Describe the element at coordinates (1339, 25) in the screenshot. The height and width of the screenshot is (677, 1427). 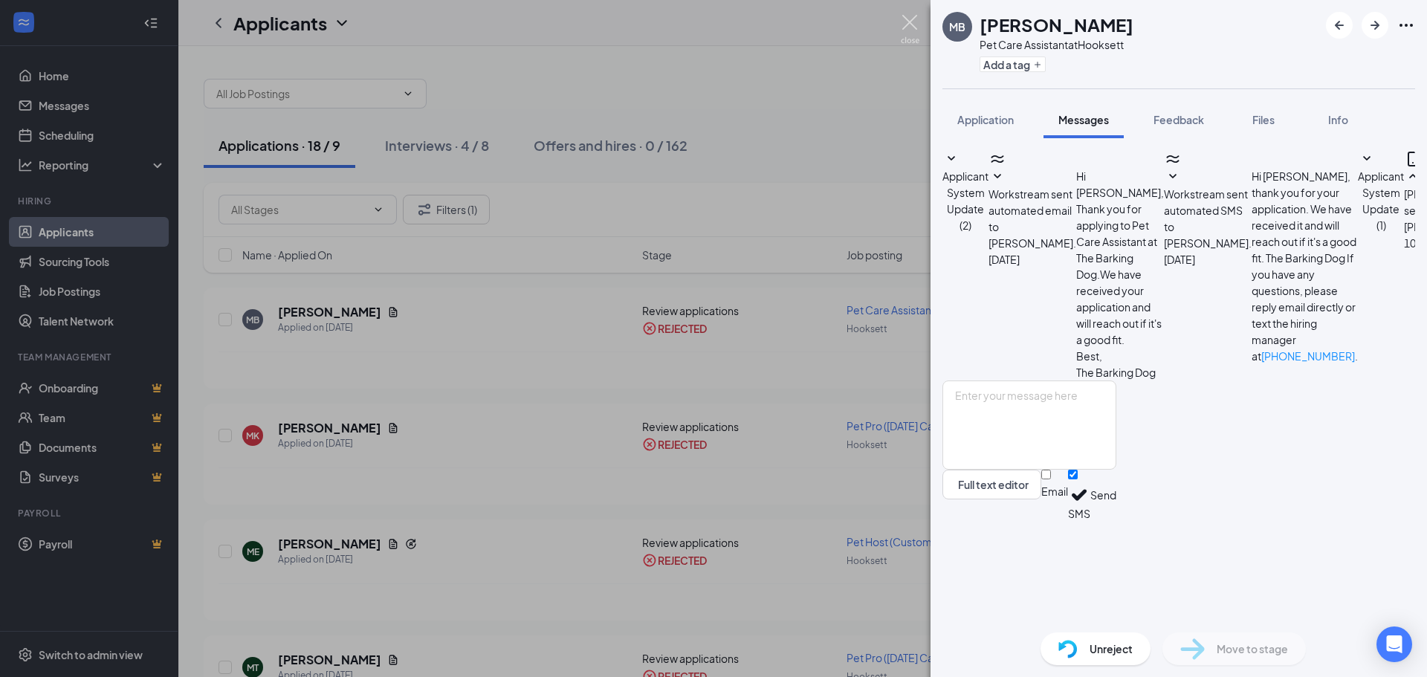
I see `svg: ArrowLeftNew` at that location.